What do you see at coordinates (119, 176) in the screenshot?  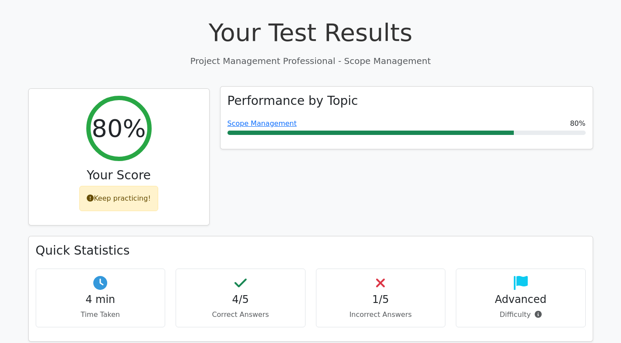 I see `h3: Your Score` at bounding box center [119, 176].